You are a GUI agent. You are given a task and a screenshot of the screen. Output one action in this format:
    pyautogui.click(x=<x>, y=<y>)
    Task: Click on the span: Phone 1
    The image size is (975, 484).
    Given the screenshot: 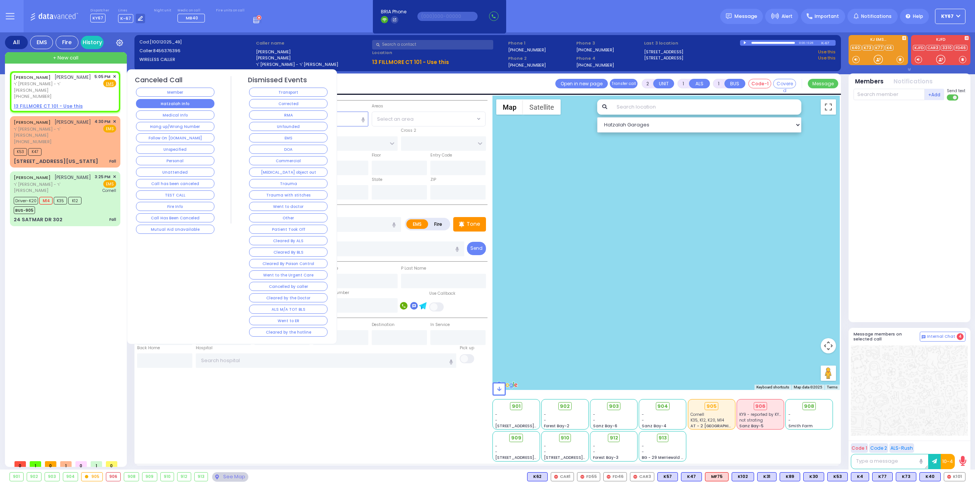 What is the action you would take?
    pyautogui.click(x=541, y=43)
    